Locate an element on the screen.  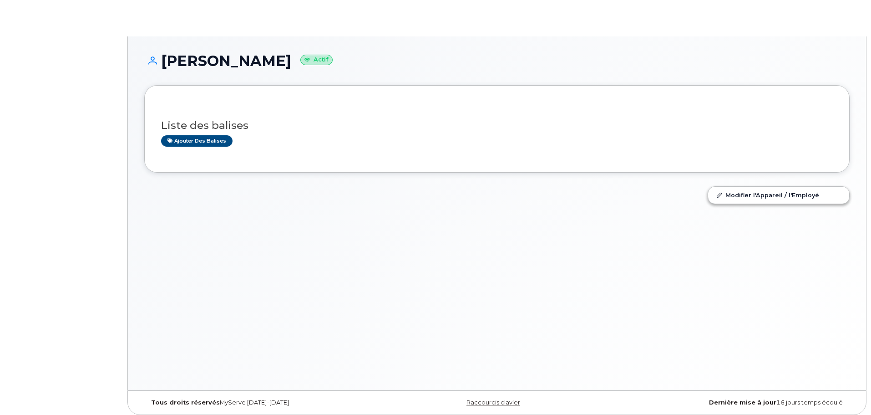
a: Ajouter des balises is located at coordinates (197, 141).